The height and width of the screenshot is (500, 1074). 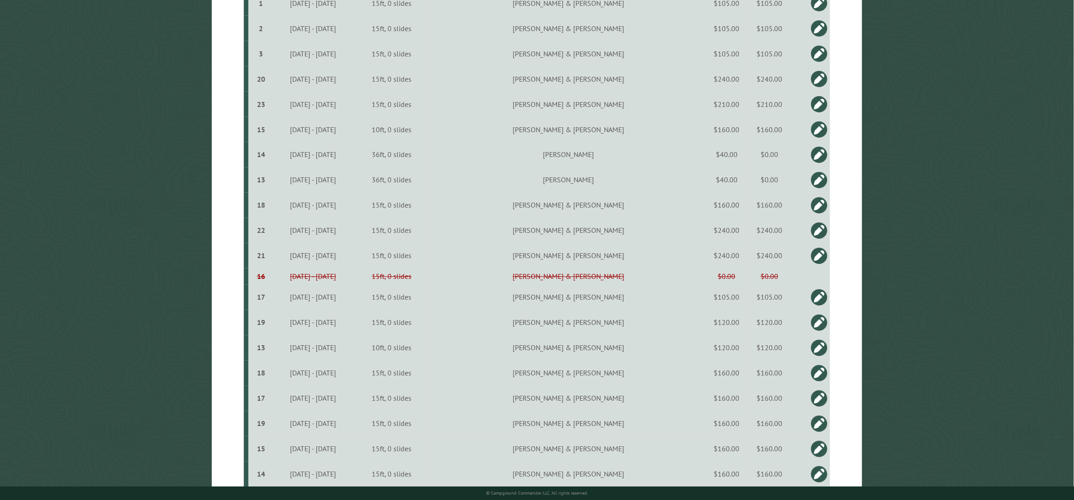 What do you see at coordinates (261, 79) in the screenshot?
I see `div: 20` at bounding box center [261, 79].